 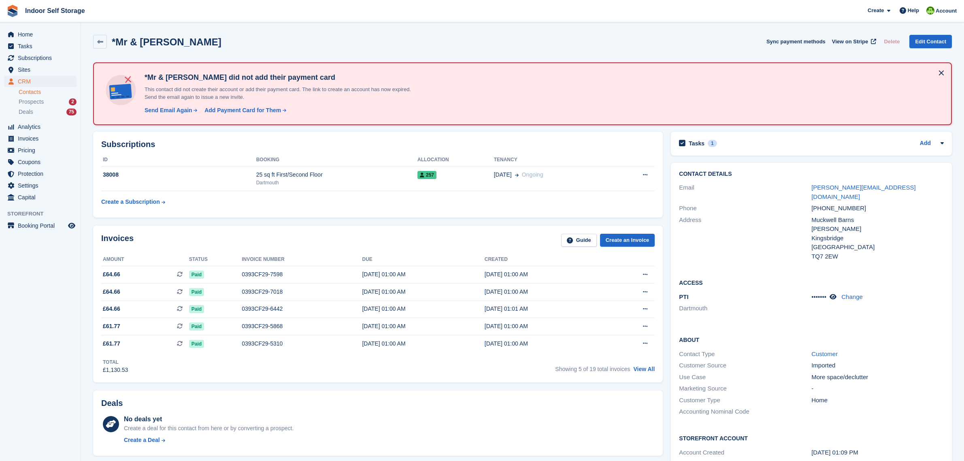 I want to click on span: Pricing, so click(x=42, y=150).